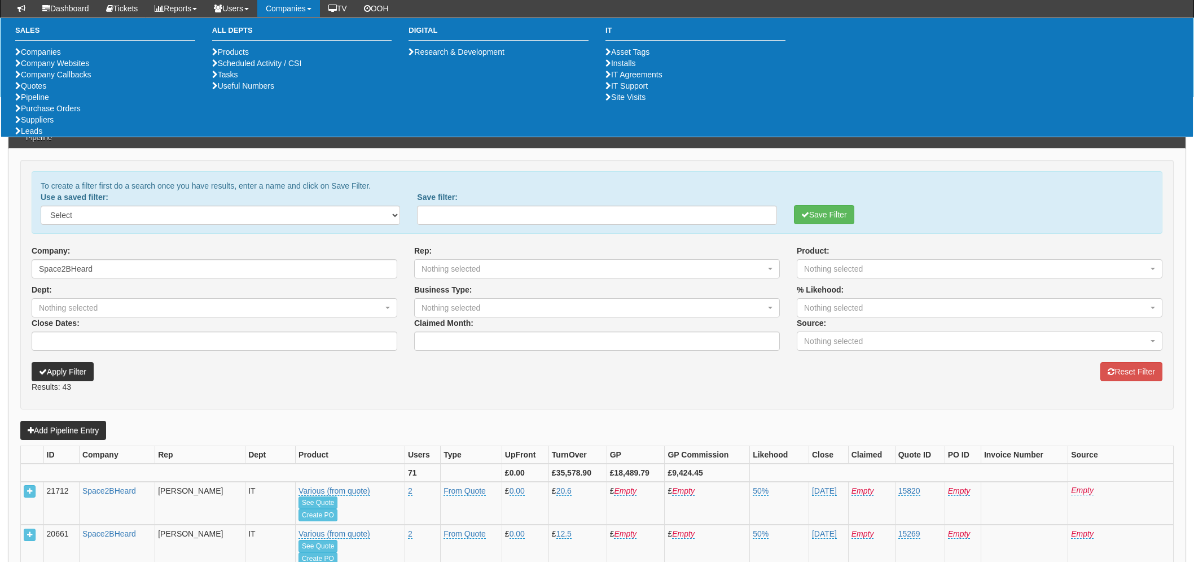  What do you see at coordinates (963, 454) in the screenshot?
I see `th: PO ID` at bounding box center [963, 454].